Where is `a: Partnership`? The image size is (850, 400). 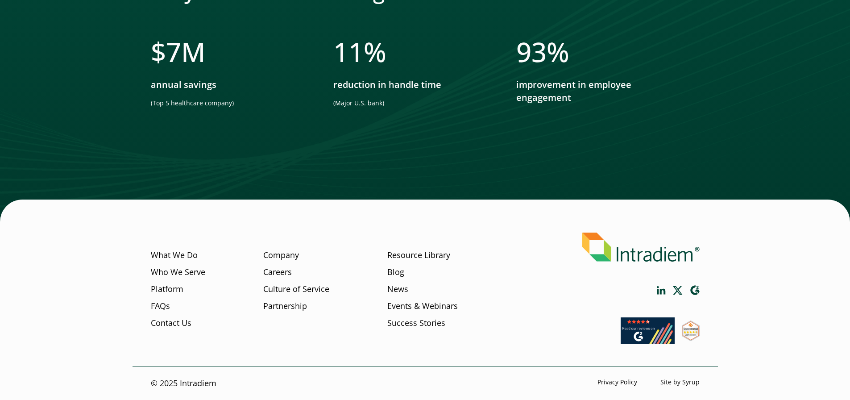
a: Partnership is located at coordinates (285, 306).